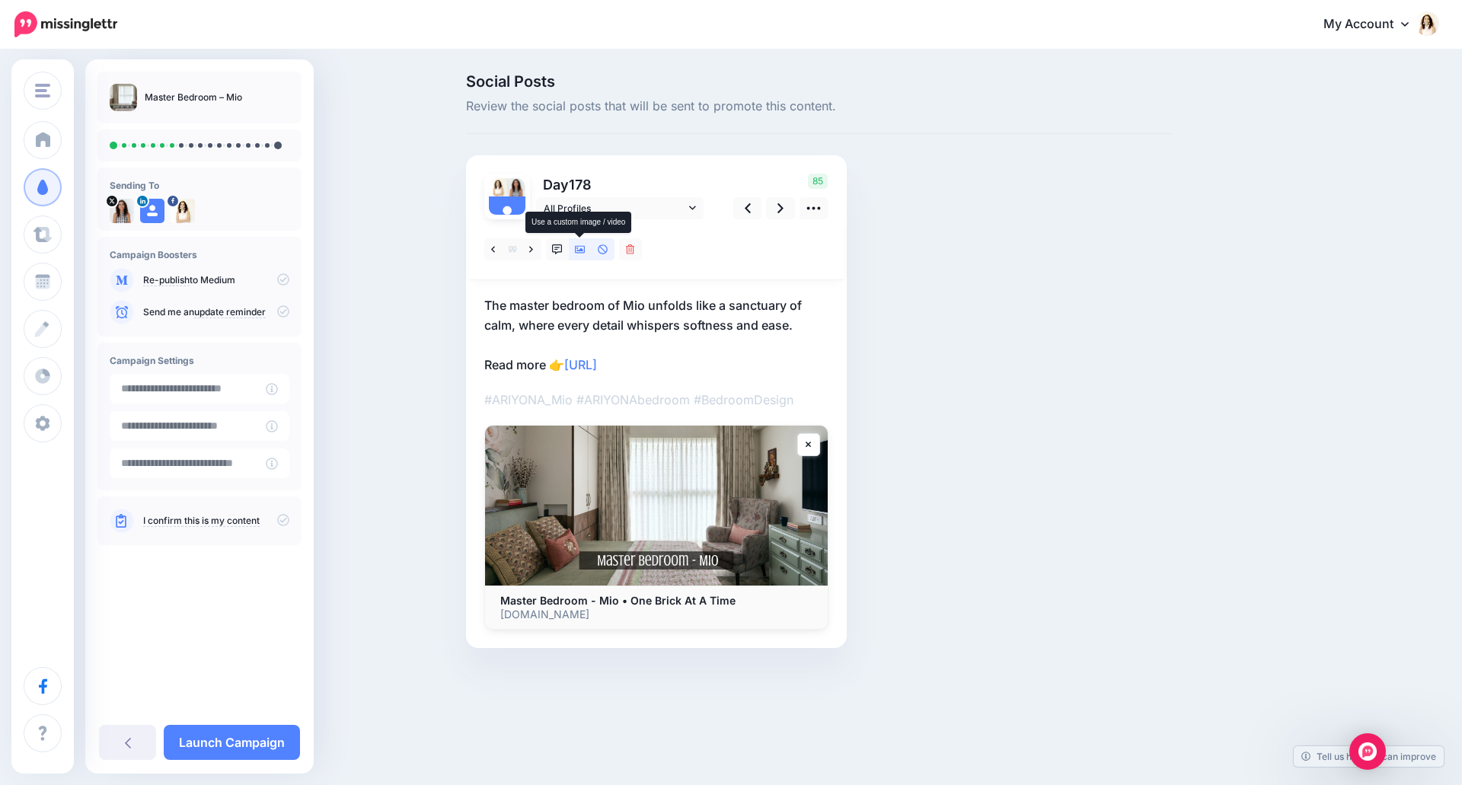 The width and height of the screenshot is (1462, 785). Describe the element at coordinates (656, 506) in the screenshot. I see `img: Master Bedroom - Mio • One Brick At A Time` at that location.